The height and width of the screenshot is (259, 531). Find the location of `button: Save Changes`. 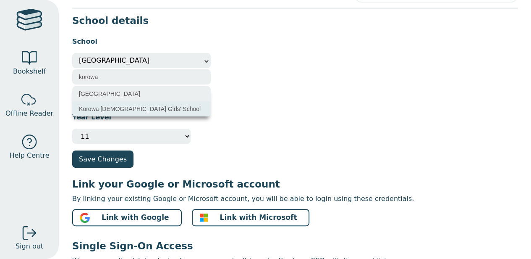

button: Save Changes is located at coordinates (103, 159).